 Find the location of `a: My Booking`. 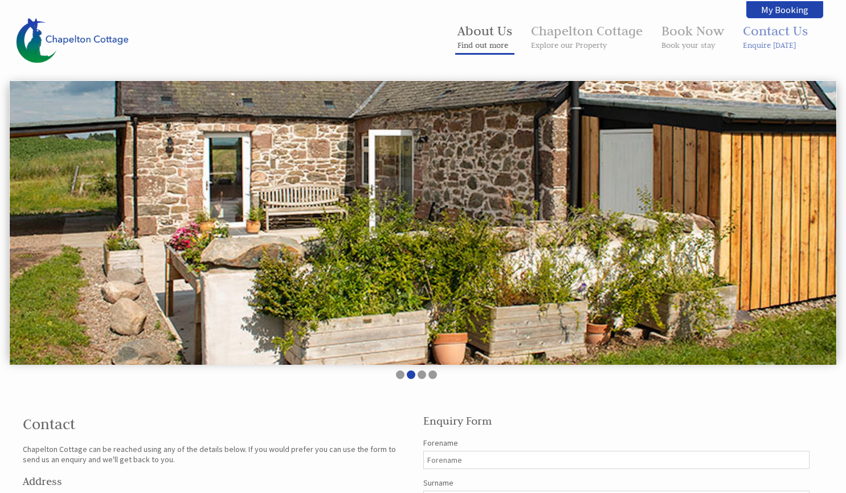

a: My Booking is located at coordinates (785, 10).